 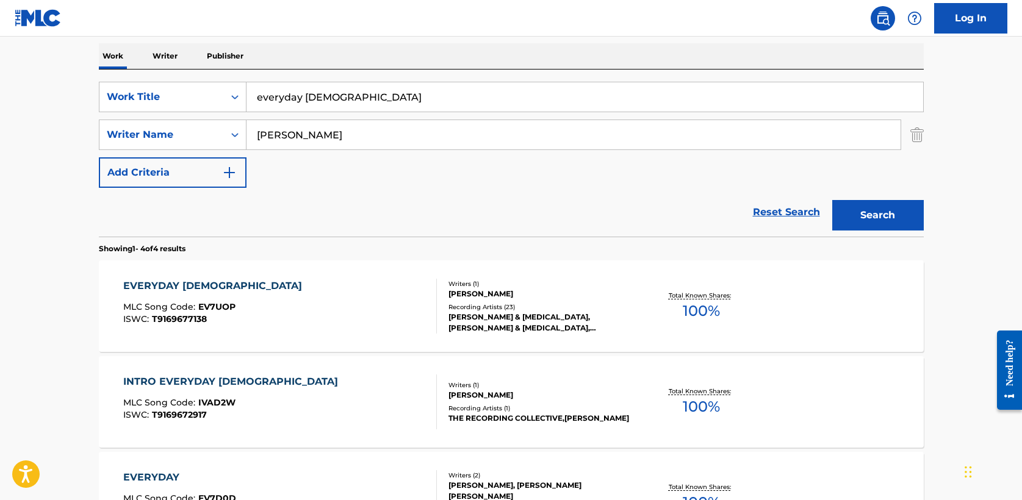 What do you see at coordinates (38, 18) in the screenshot?
I see `img: MLC Logo` at bounding box center [38, 18].